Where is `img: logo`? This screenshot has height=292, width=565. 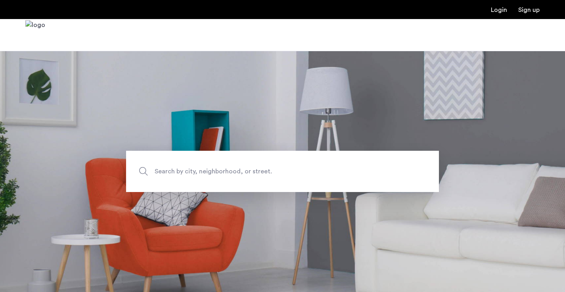
img: logo is located at coordinates (35, 35).